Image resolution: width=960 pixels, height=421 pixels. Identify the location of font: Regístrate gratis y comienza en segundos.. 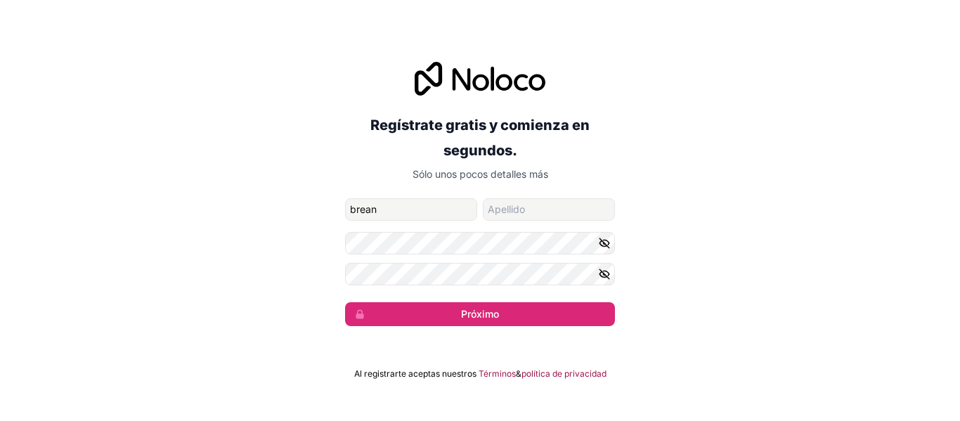
(480, 138).